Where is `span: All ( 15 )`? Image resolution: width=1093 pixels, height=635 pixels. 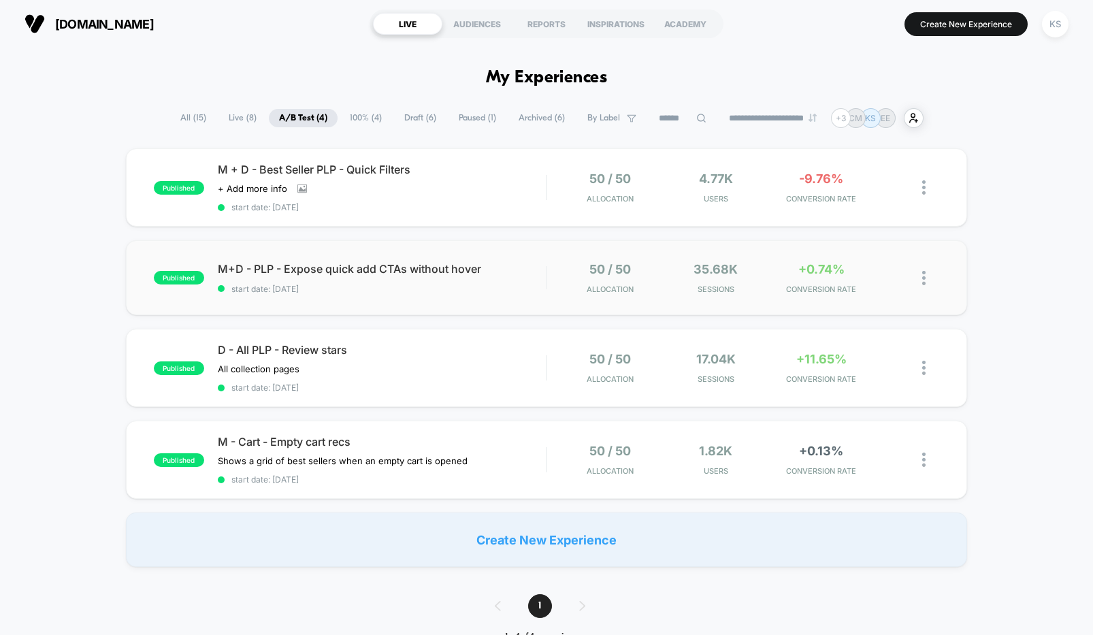
span: All ( 15 ) is located at coordinates (193, 118).